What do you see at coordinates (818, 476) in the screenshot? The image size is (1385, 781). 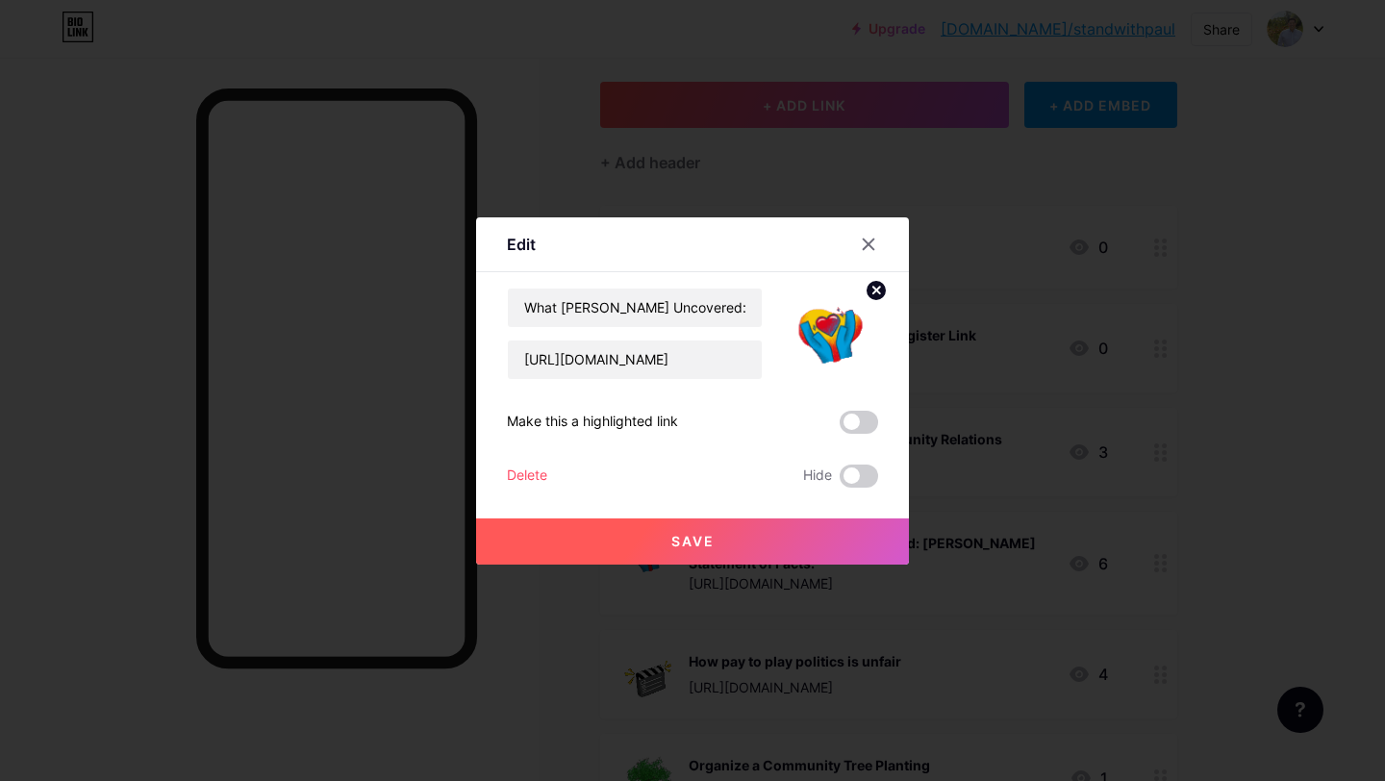 I see `span: Hide` at bounding box center [818, 476].